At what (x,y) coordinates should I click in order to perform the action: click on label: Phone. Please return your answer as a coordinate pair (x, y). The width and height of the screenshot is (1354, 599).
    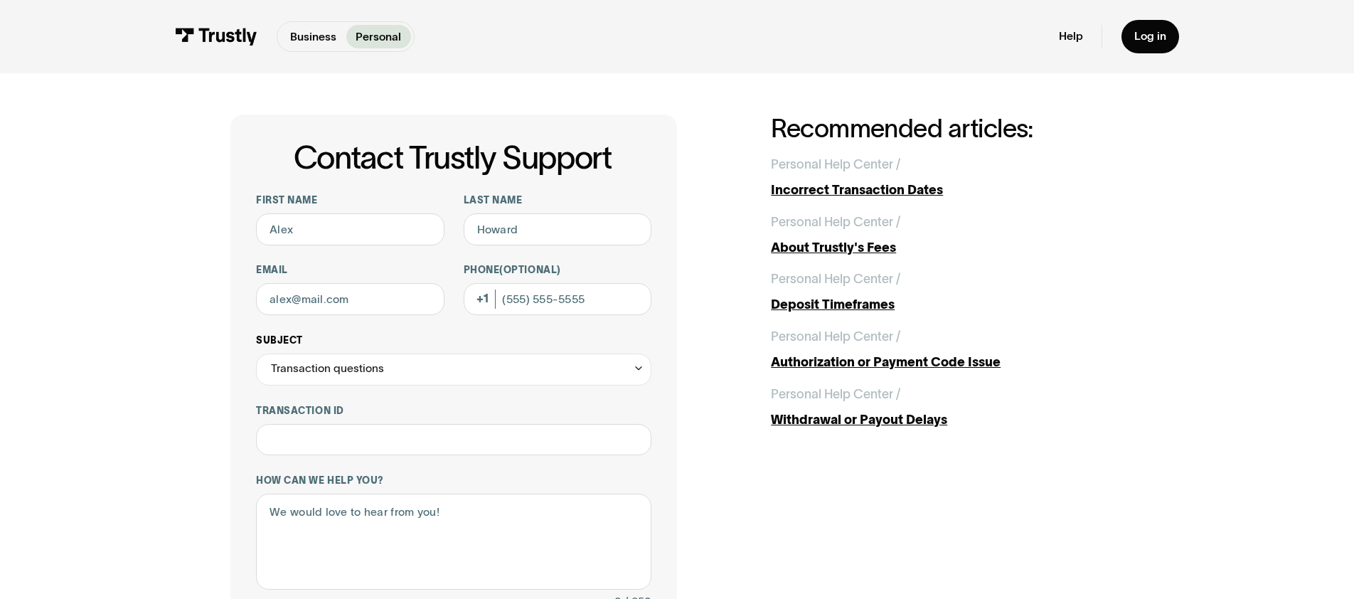
    Looking at the image, I should click on (557, 270).